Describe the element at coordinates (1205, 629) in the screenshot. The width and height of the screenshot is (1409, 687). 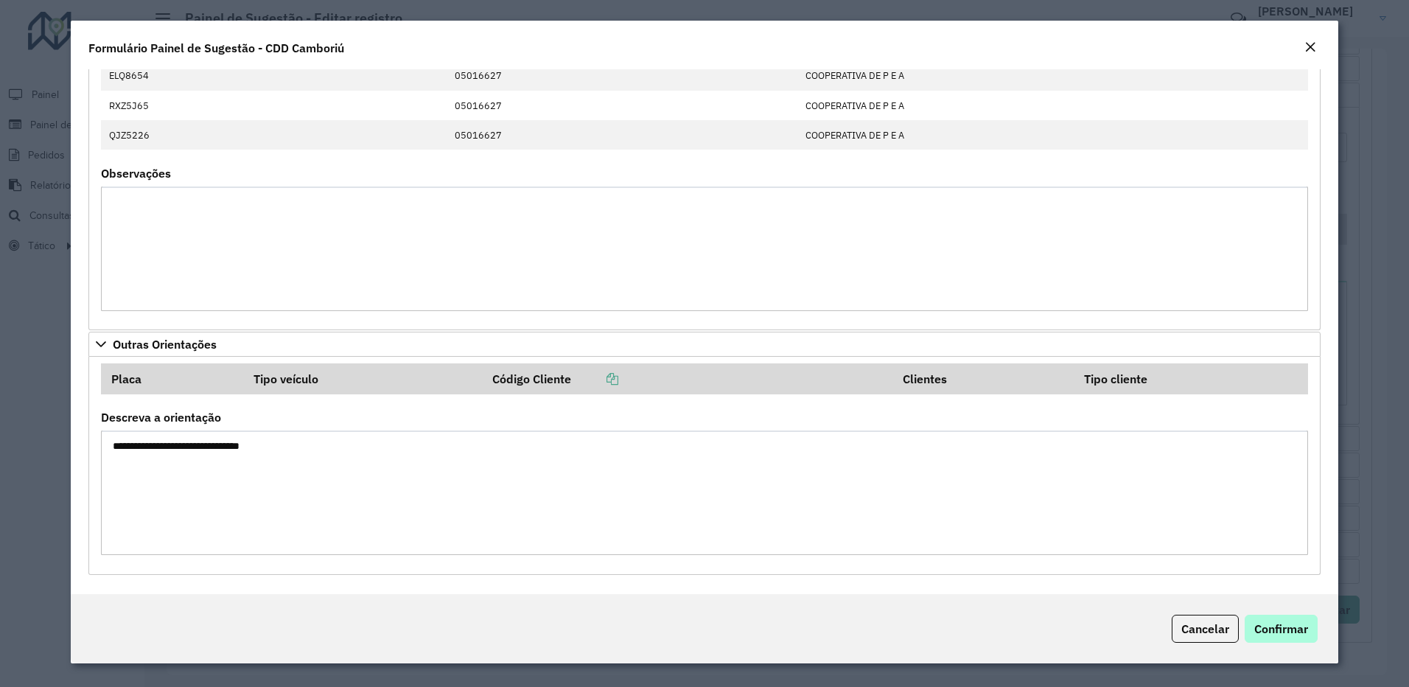
I see `span: Cancelar` at that location.